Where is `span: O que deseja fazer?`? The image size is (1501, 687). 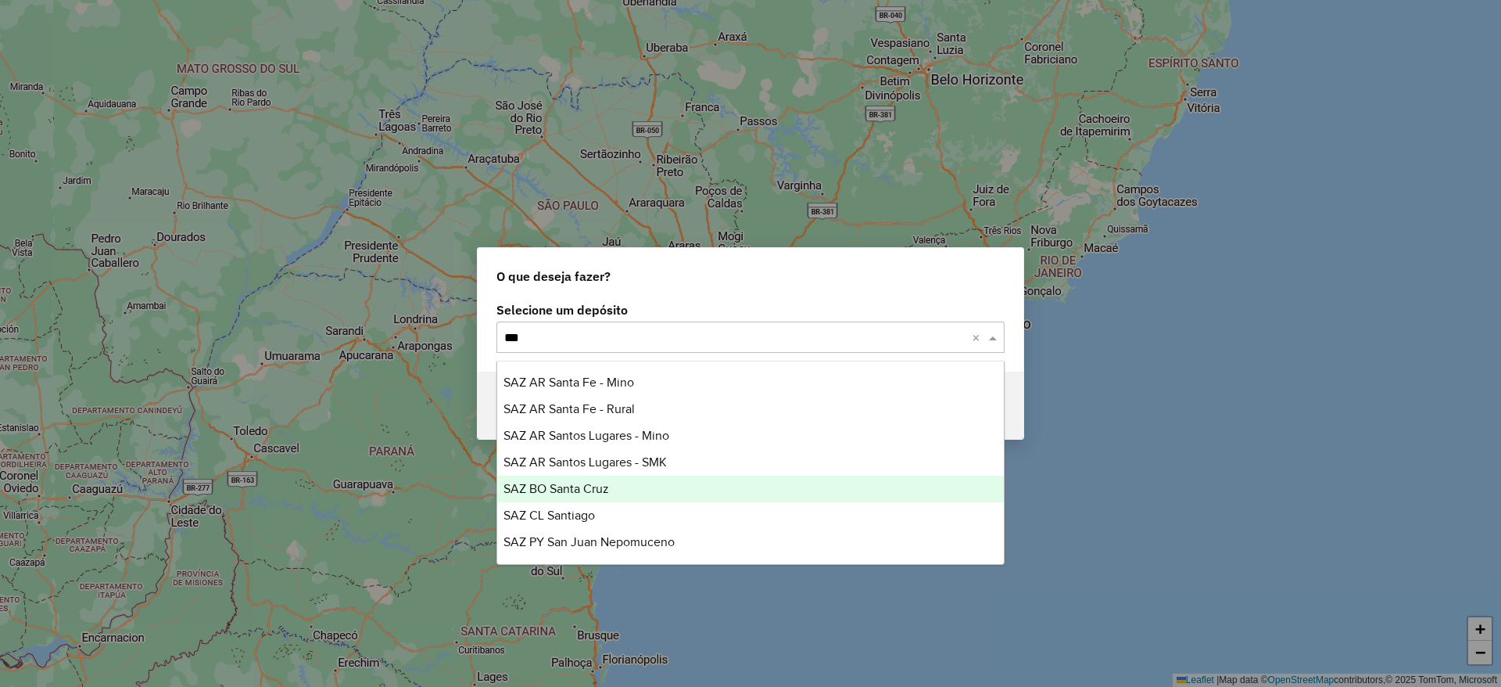 span: O que deseja fazer? is located at coordinates (554, 276).